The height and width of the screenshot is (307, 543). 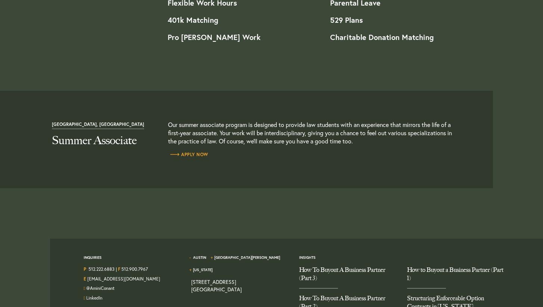 I want to click on span: Apply Now, so click(x=188, y=155).